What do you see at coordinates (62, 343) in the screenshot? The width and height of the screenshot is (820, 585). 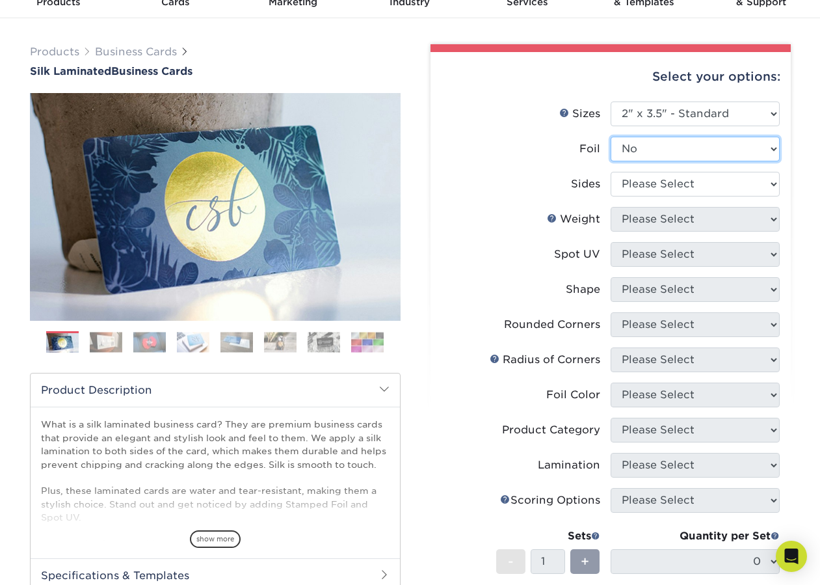 I see `img: Business Cards 01` at bounding box center [62, 343].